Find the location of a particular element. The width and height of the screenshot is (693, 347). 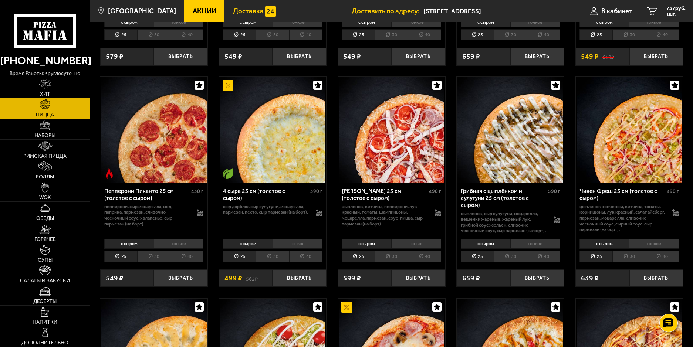

span: 1 шт. is located at coordinates (676, 14).